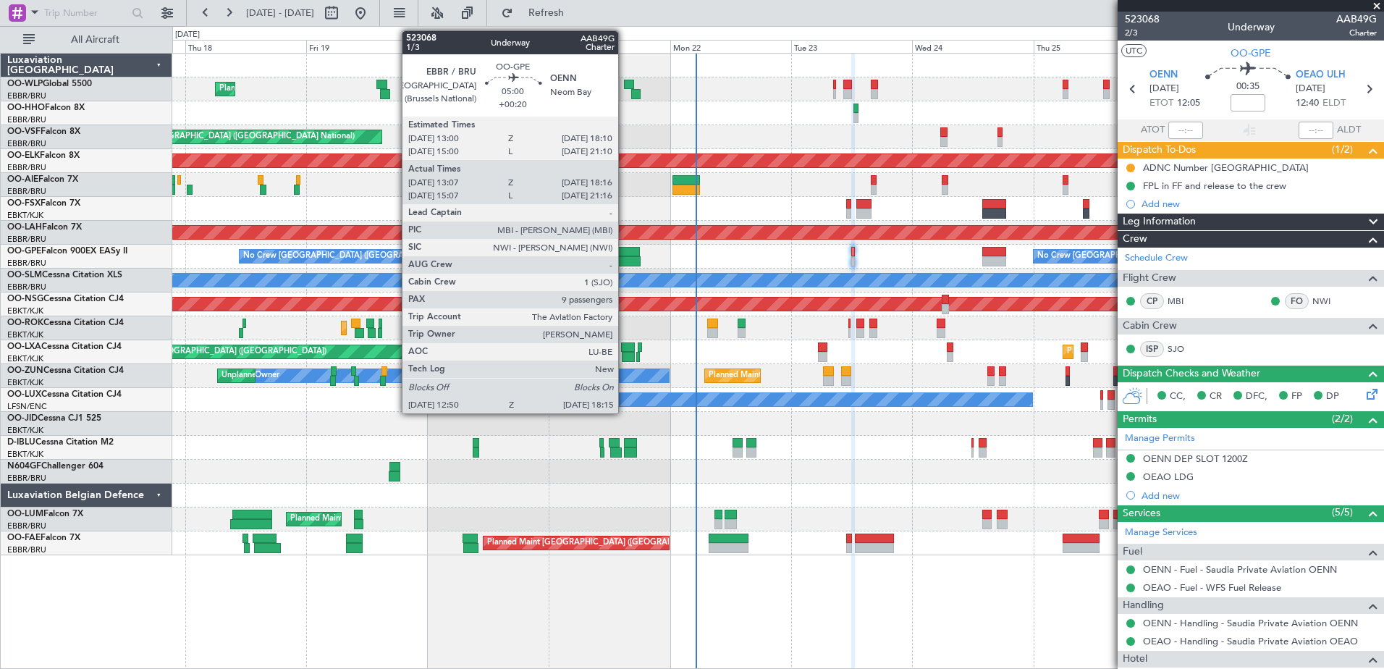 This screenshot has width=1384, height=669. What do you see at coordinates (1149, 326) in the screenshot?
I see `span: Cabin Crew` at bounding box center [1149, 326].